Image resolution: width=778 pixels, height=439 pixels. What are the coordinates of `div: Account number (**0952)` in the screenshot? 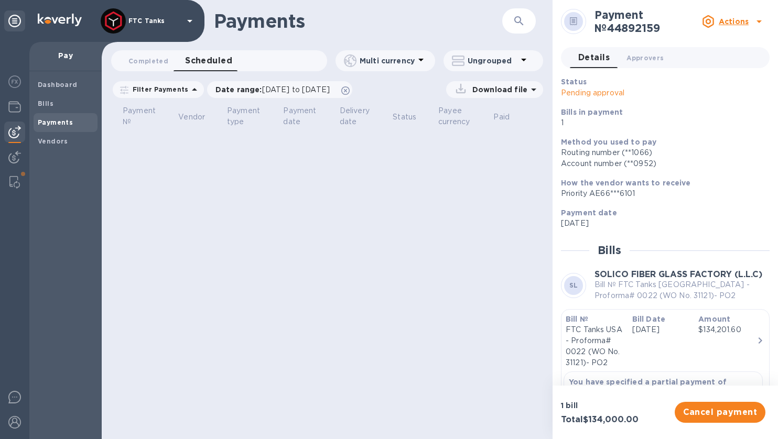 It's located at (661, 164).